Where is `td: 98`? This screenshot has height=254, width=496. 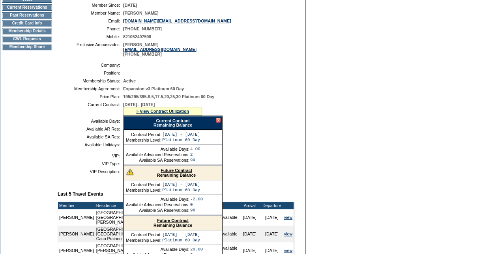
td: 98 is located at coordinates (196, 210).